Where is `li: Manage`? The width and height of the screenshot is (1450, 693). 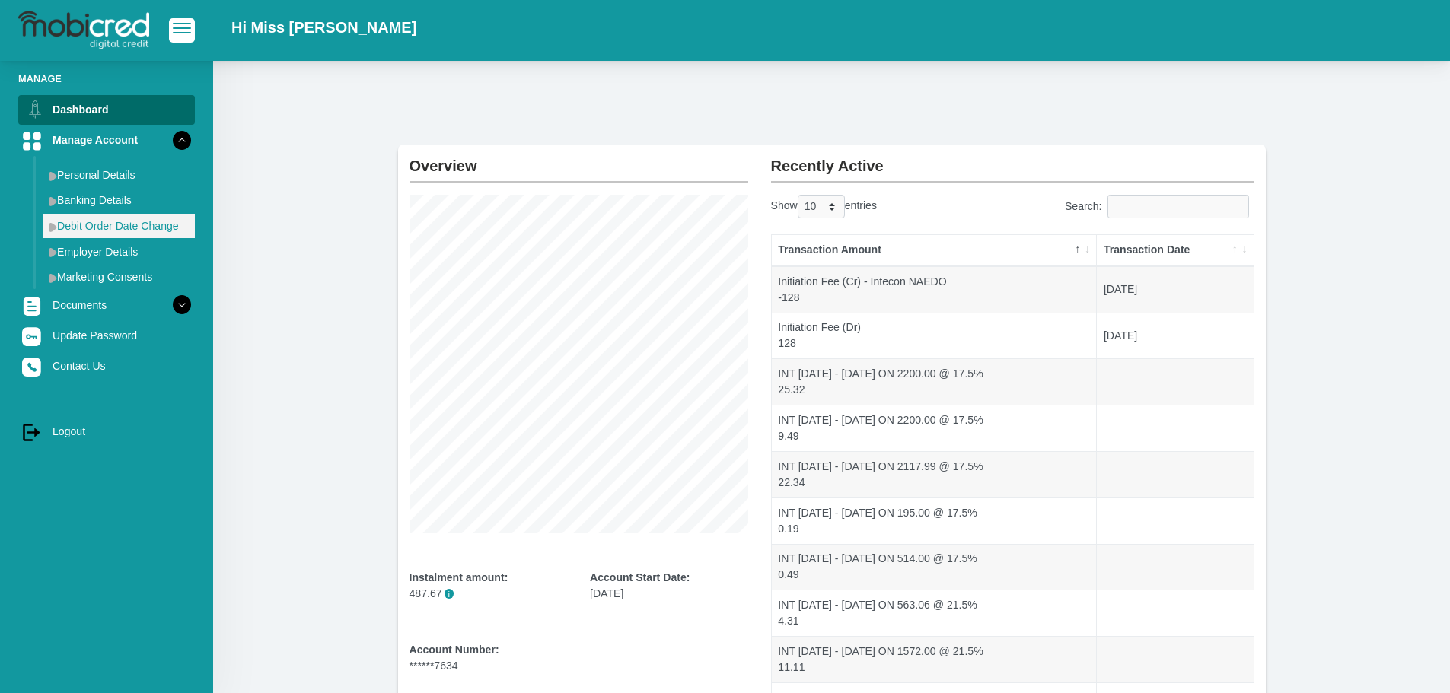 li: Manage is located at coordinates (107, 78).